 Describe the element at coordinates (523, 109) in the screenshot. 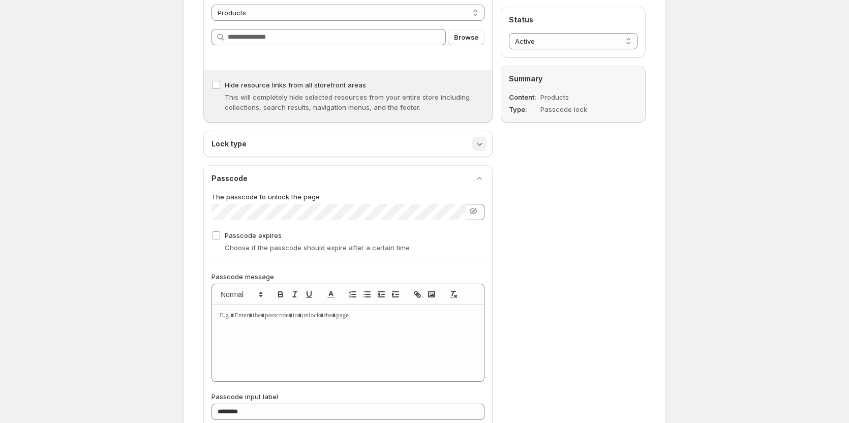

I see `dt: Type:` at that location.